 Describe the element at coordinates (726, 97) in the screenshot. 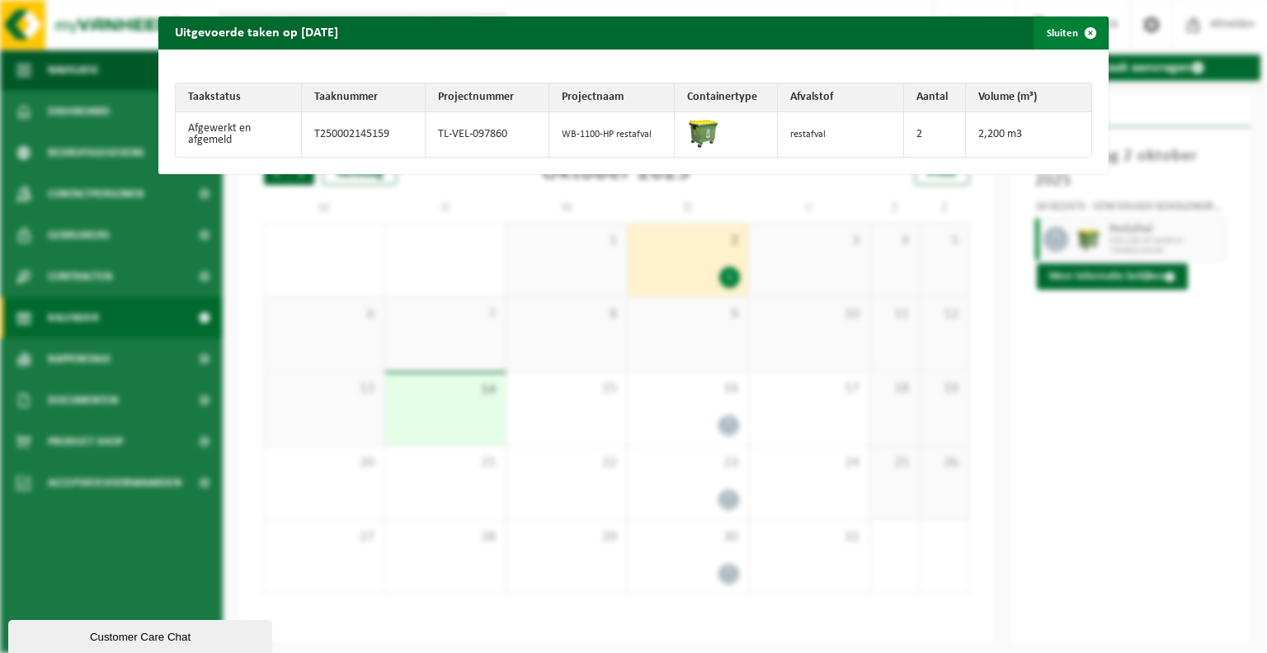

I see `th: Containertype` at that location.